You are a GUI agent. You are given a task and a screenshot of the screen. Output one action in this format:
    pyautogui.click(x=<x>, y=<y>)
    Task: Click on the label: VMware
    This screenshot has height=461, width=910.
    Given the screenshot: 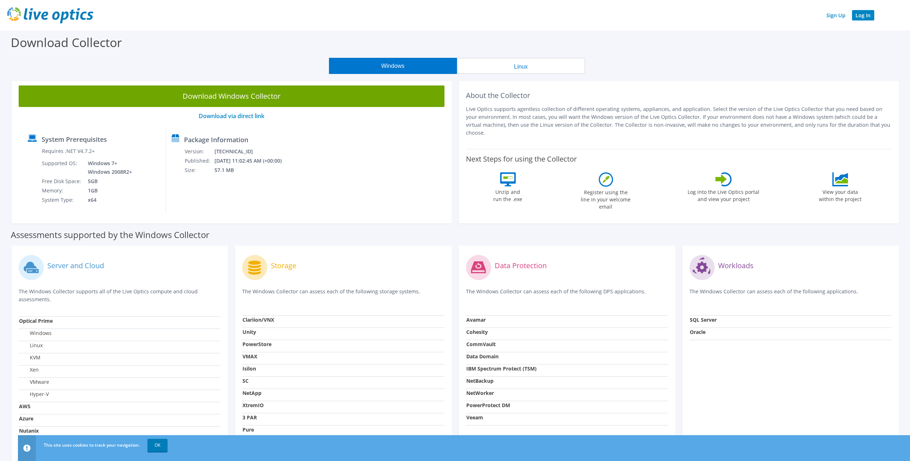 What is the action you would take?
    pyautogui.click(x=34, y=382)
    